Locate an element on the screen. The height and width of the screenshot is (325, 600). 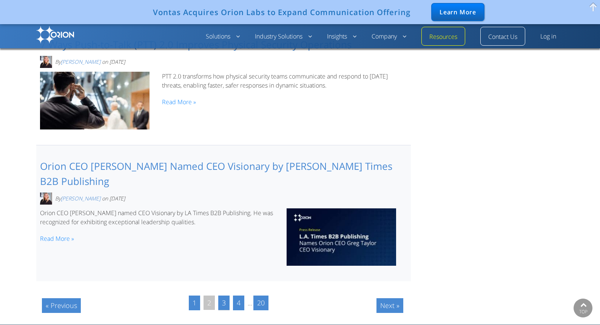
a: Industry Solutions is located at coordinates (283, 37).